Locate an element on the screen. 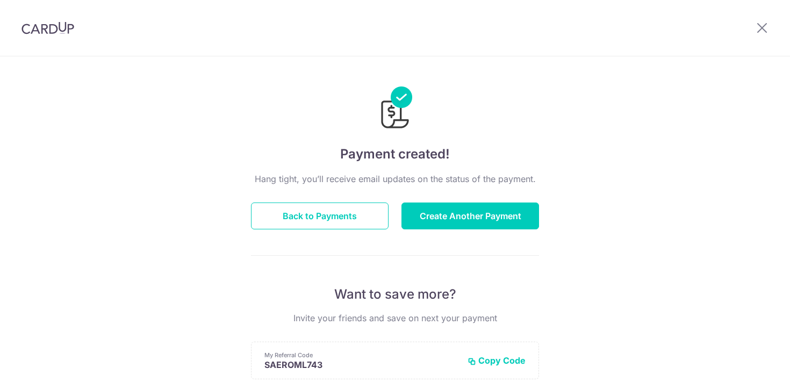 Image resolution: width=790 pixels, height=383 pixels. p: Want to save more? is located at coordinates (395, 294).